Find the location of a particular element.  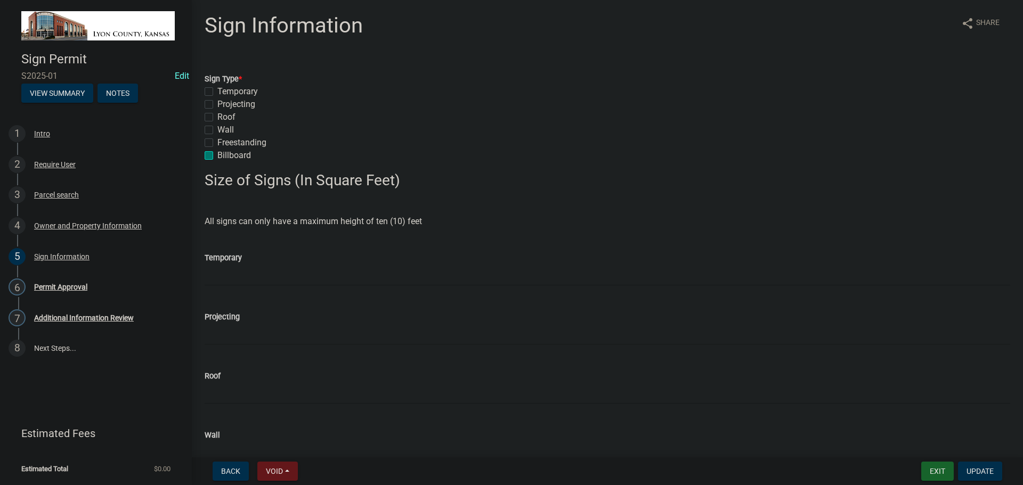

span: Update is located at coordinates (980, 471).